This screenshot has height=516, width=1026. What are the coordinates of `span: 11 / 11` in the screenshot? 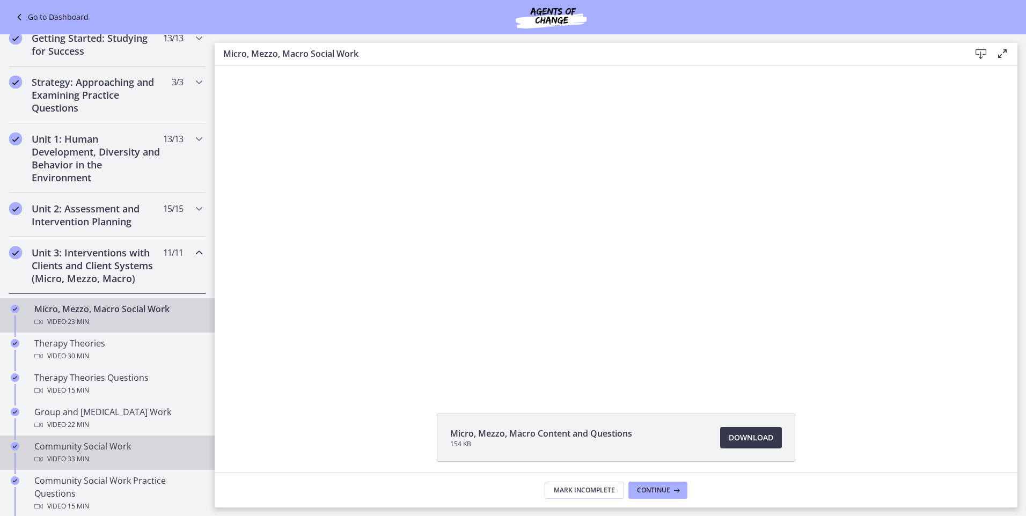 It's located at (173, 253).